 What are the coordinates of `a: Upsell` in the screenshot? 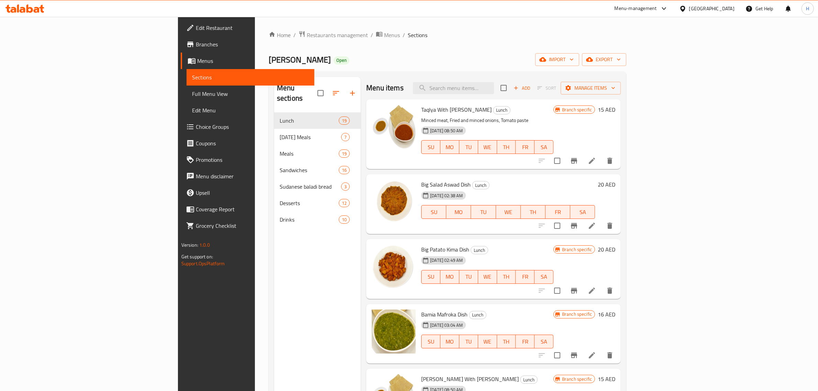 It's located at (248, 193).